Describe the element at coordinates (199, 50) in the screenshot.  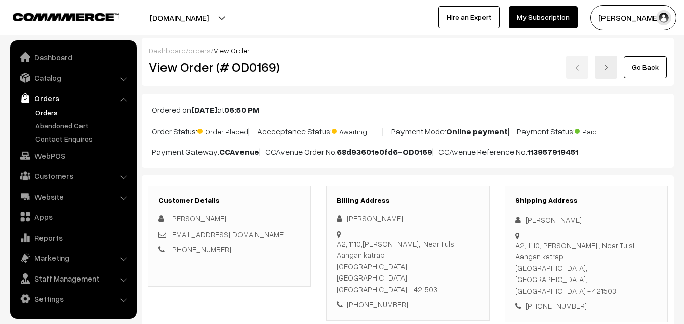
I see `a: orders` at that location.